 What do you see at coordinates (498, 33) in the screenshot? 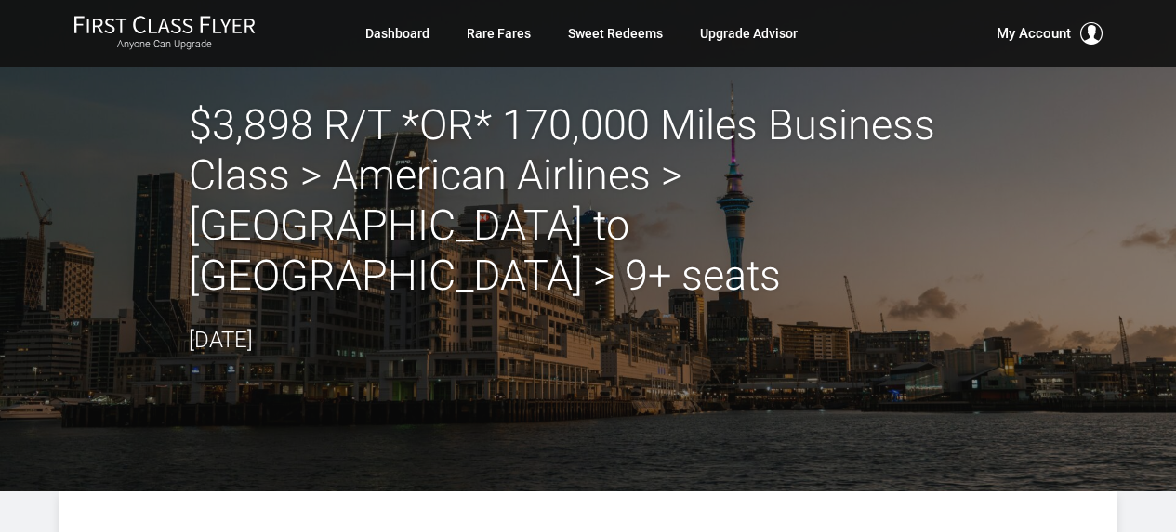
I see `a: Rare Fares` at bounding box center [498, 33].